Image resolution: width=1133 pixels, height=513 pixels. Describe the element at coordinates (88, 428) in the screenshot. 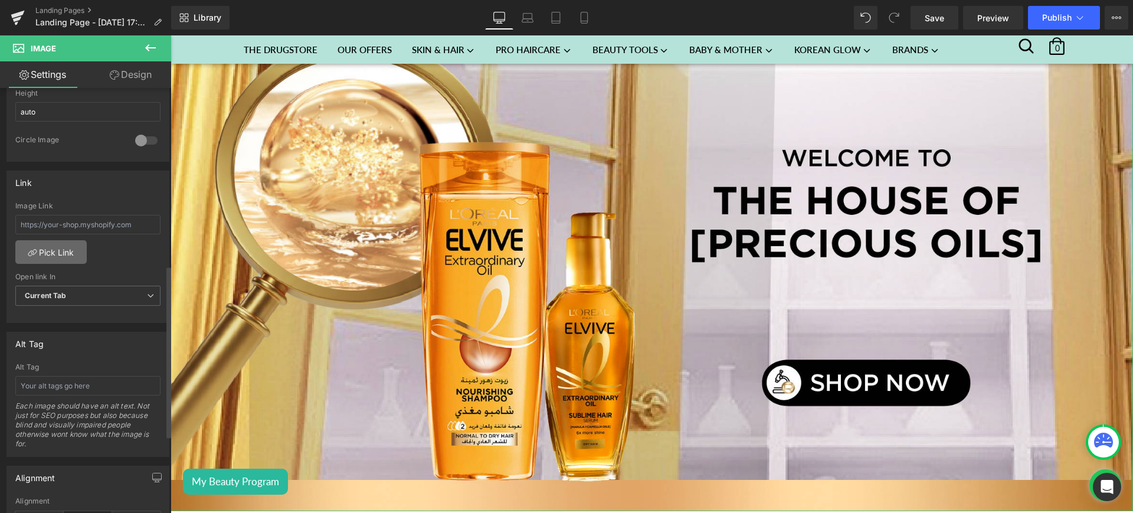

I see `div: Each image should have an alt text. Not just for SEO purposes but also because blind and visually...` at that location.